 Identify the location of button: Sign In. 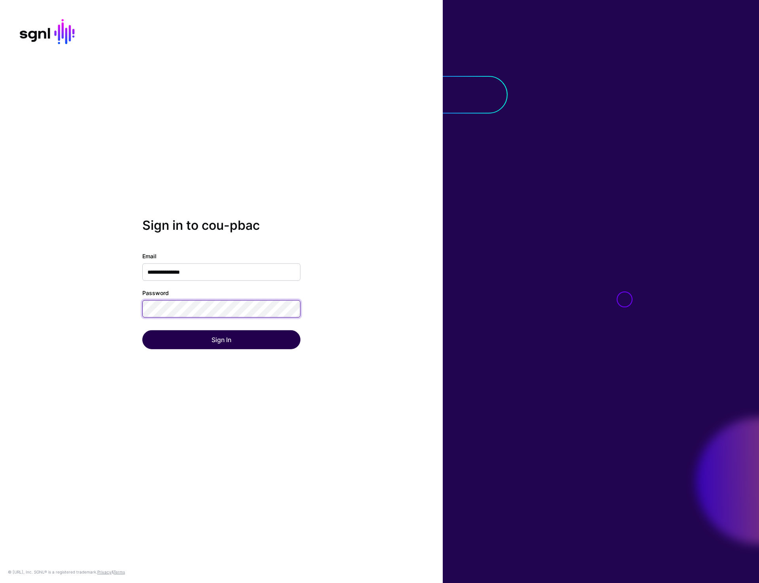
(221, 339).